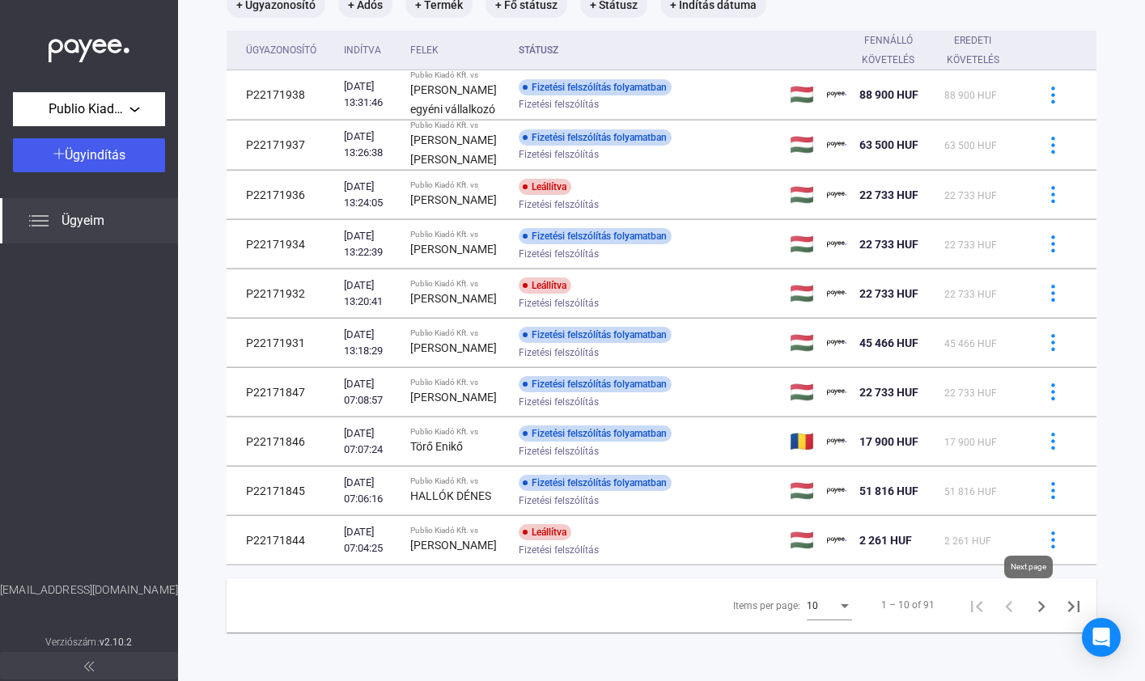  Describe the element at coordinates (282, 294) in the screenshot. I see `td: P22171932` at that location.